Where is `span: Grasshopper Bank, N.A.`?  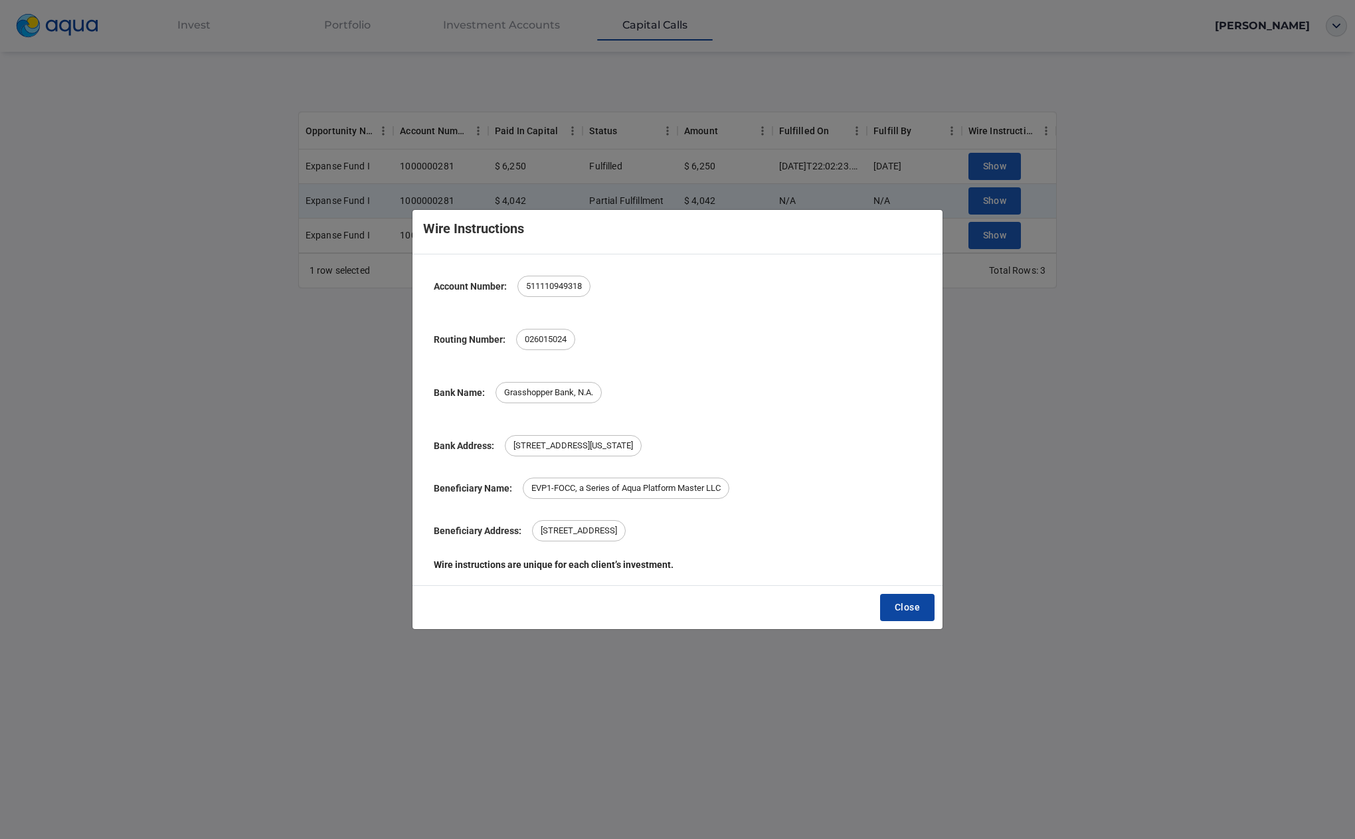
span: Grasshopper Bank, N.A. is located at coordinates (548, 392).